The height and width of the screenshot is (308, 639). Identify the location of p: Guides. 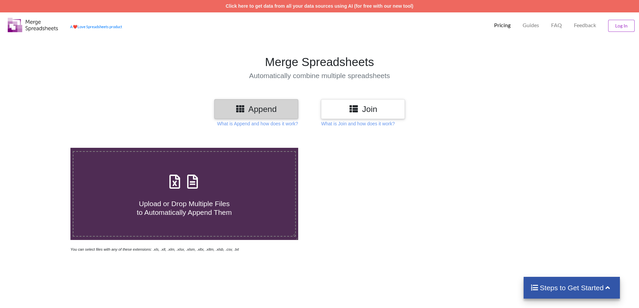
(531, 25).